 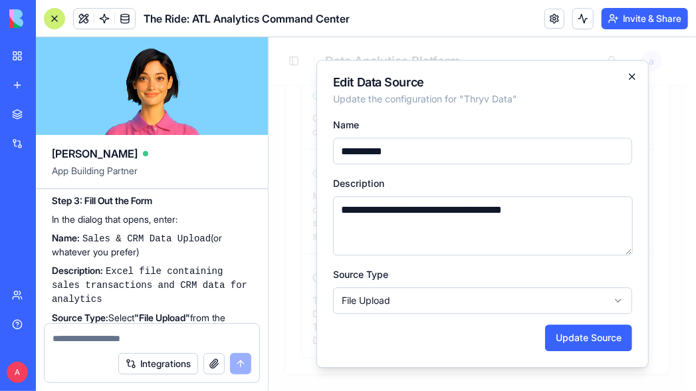 I want to click on img: logo, so click(x=51, y=19).